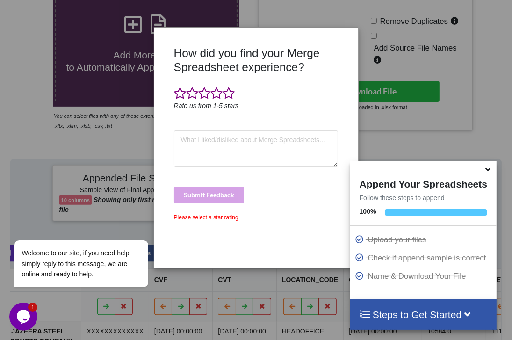  I want to click on p: Check if append sample is correct, so click(424, 257).